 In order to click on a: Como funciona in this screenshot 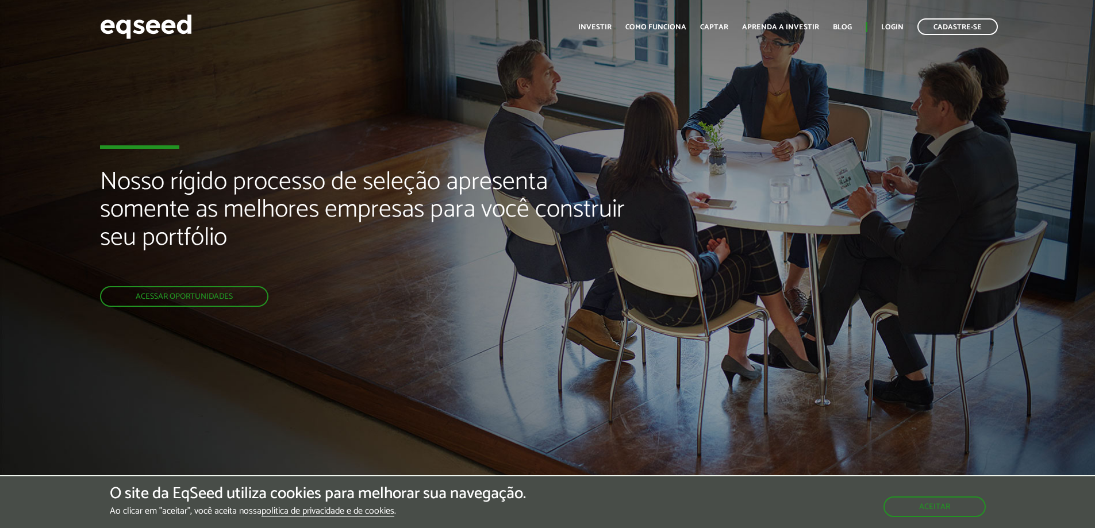, I will do `click(656, 27)`.